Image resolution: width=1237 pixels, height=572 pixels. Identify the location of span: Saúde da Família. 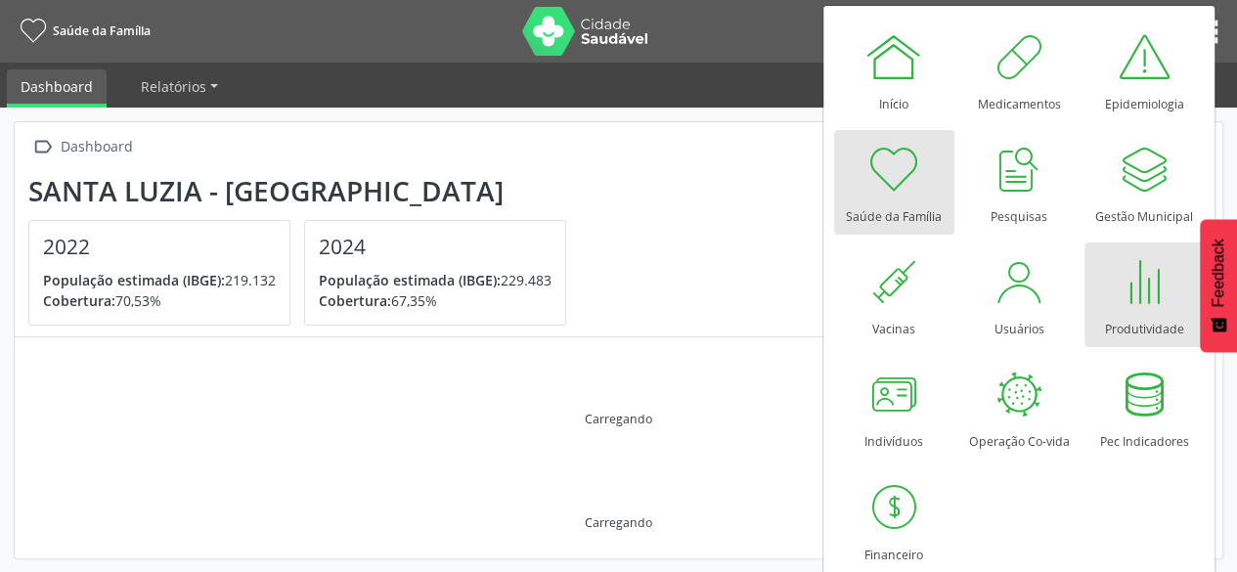
(102, 30).